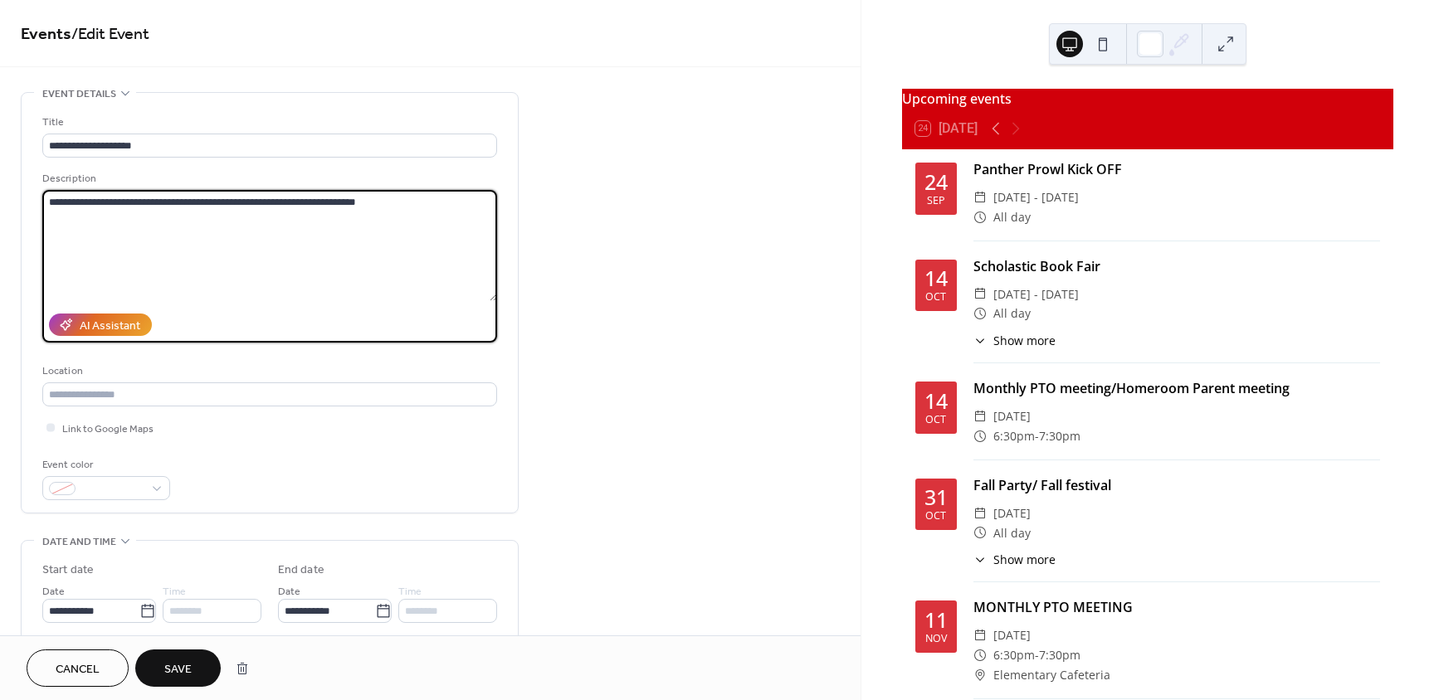 The height and width of the screenshot is (700, 1434). What do you see at coordinates (936, 497) in the screenshot?
I see `div: 31` at bounding box center [936, 497].